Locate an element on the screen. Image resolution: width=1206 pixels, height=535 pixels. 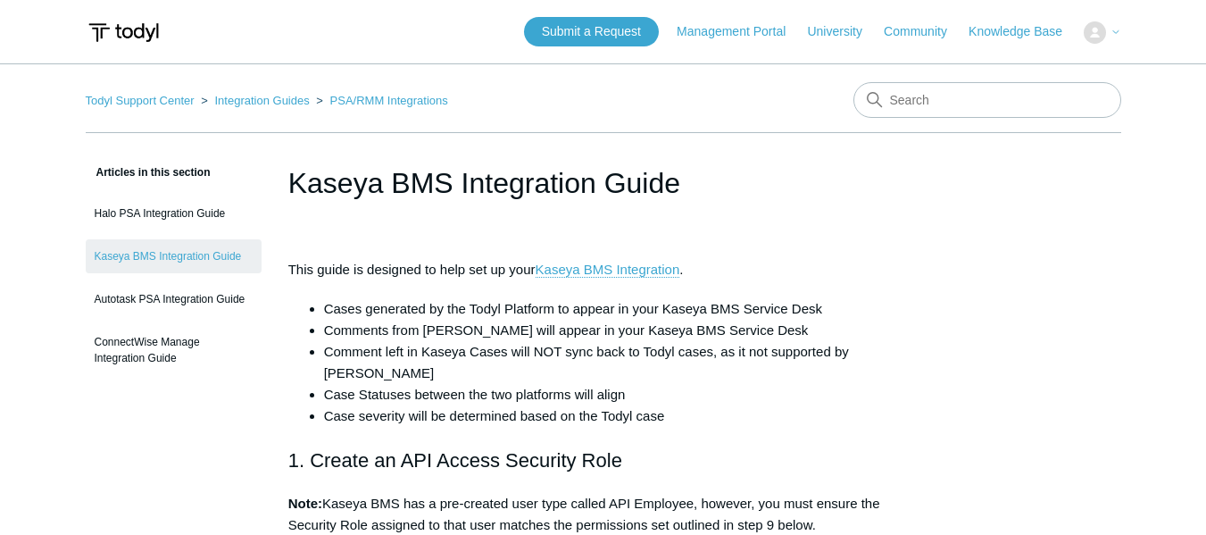
a: Todyl Support Center is located at coordinates (140, 100).